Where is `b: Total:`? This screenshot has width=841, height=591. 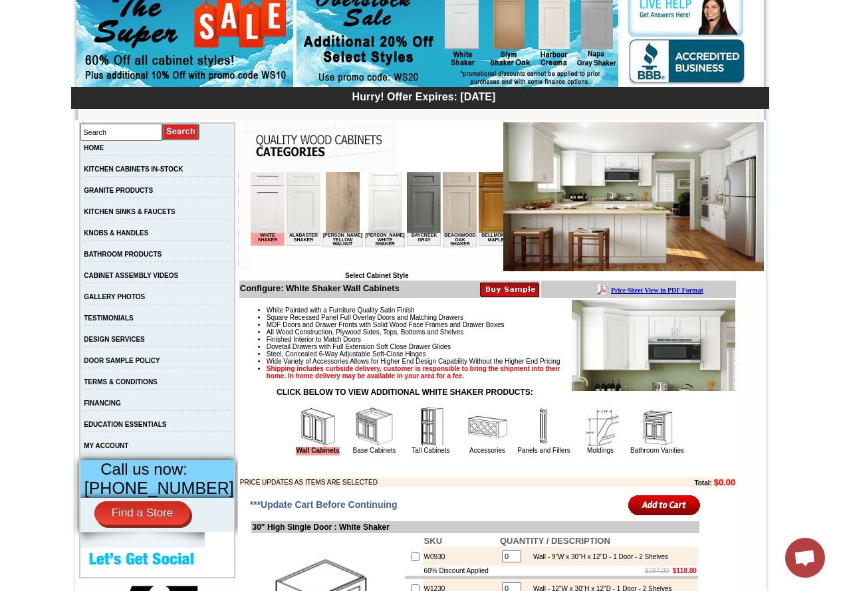
b: Total: is located at coordinates (702, 482).